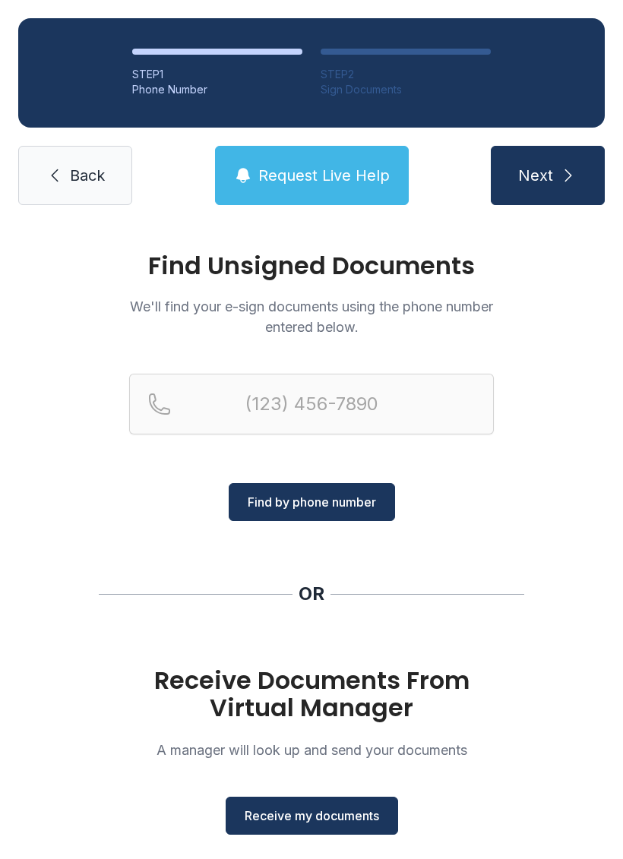 The height and width of the screenshot is (859, 623). I want to click on div: Sign Documents, so click(406, 90).